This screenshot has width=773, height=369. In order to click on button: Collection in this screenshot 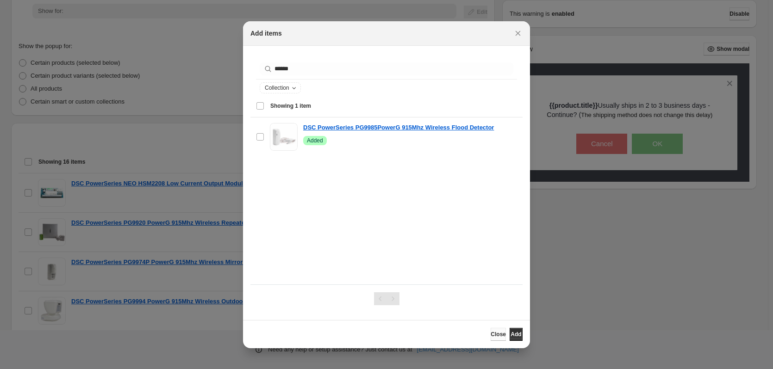, I will do `click(280, 88)`.